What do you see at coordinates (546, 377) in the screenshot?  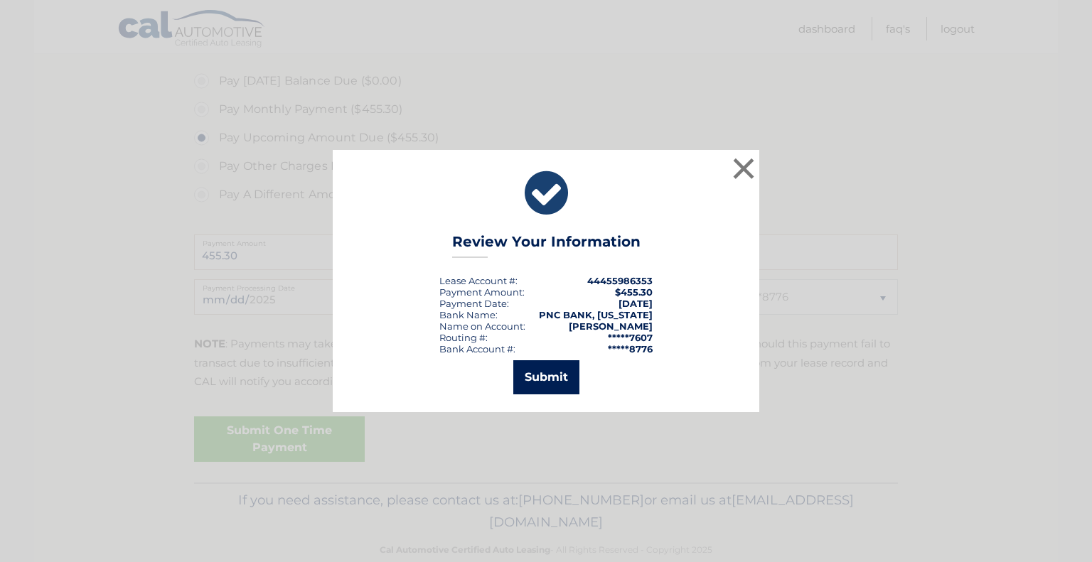 I see `button: Submit` at bounding box center [546, 377].